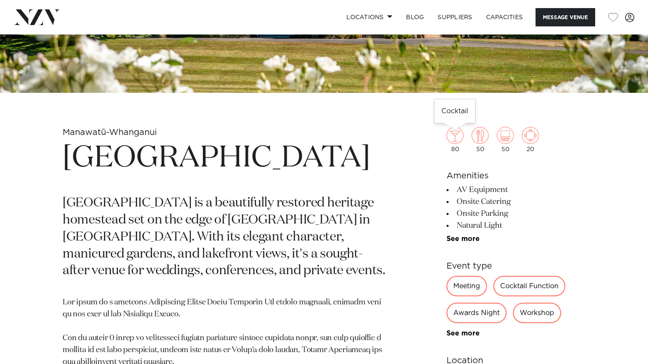  Describe the element at coordinates (467, 286) in the screenshot. I see `div: Meeting` at that location.